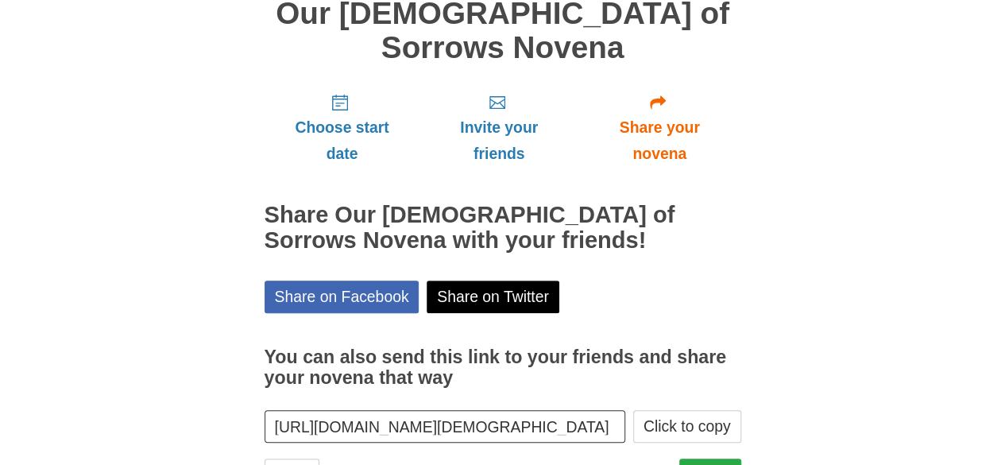 This screenshot has height=465, width=1005. What do you see at coordinates (493, 296) in the screenshot?
I see `a: Share on Twitter` at bounding box center [493, 296].